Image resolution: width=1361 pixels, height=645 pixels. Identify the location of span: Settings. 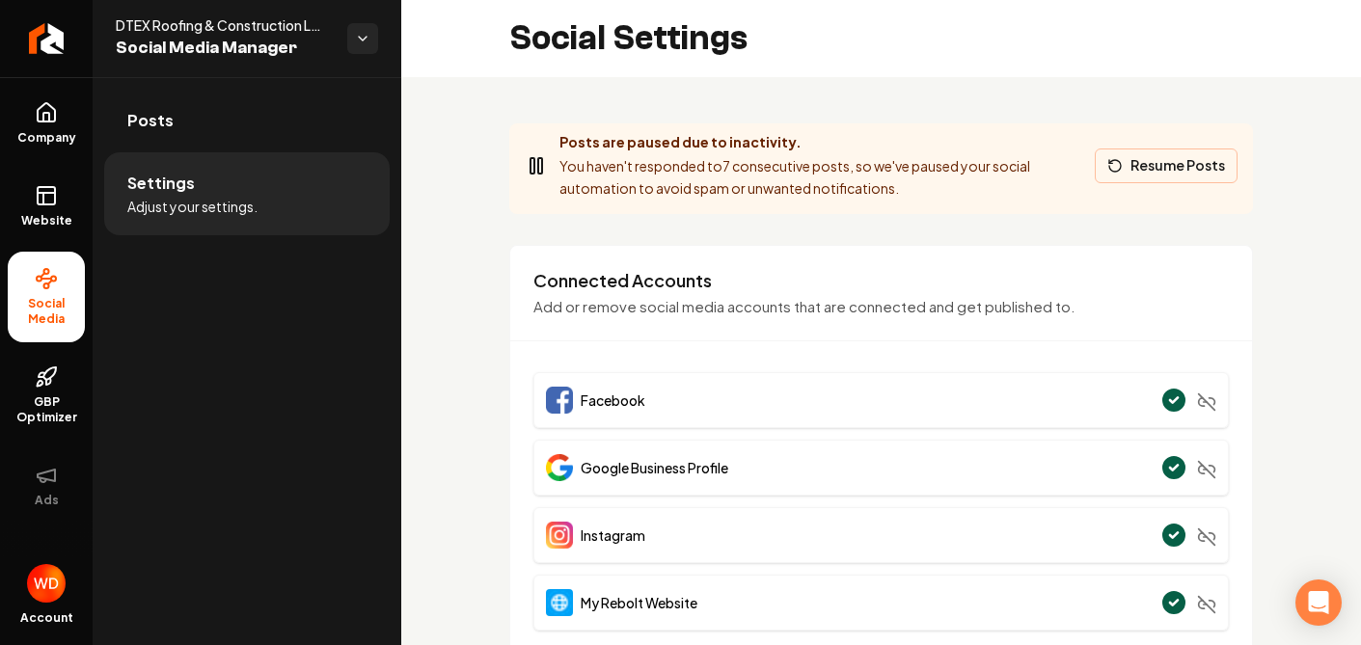
(161, 183).